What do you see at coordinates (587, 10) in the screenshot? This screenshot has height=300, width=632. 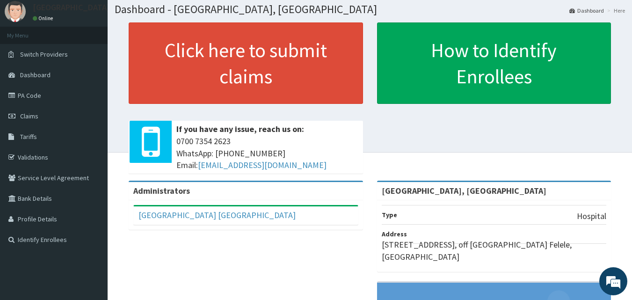 I see `a: Dashboard` at bounding box center [587, 10].